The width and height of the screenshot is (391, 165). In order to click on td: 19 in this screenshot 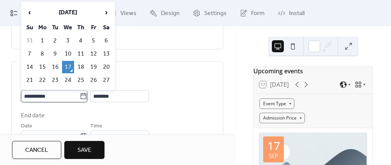, I will do `click(94, 67)`.